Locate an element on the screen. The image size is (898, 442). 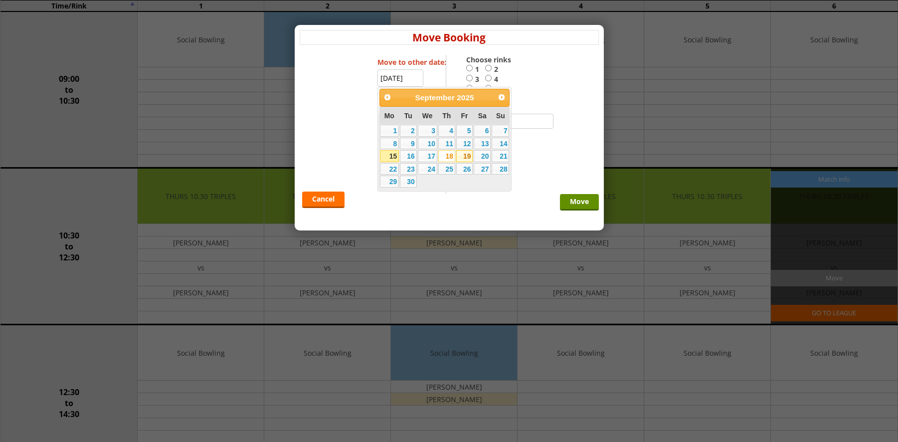
a: 12 is located at coordinates (465, 144).